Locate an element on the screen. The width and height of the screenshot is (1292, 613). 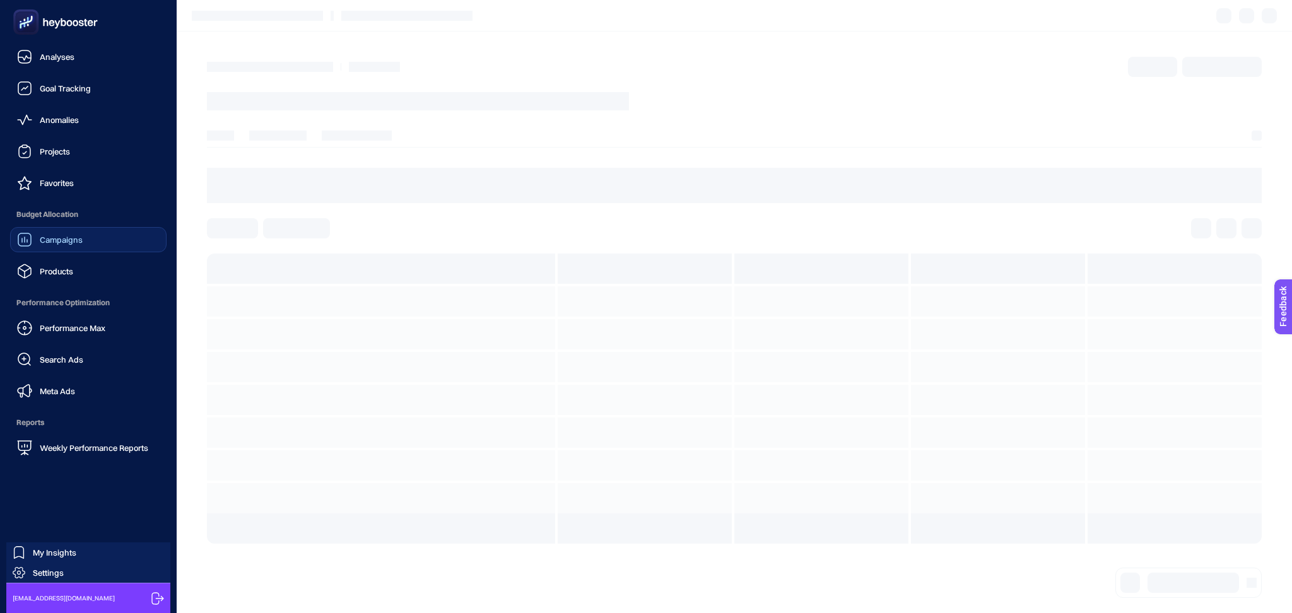
a: Search Ads is located at coordinates (88, 360).